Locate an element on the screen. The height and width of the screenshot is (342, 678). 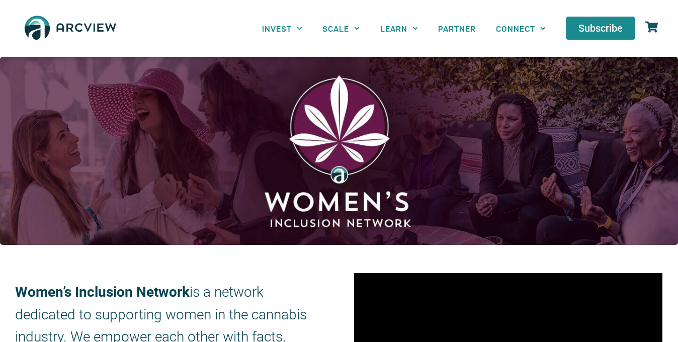
img: The Arcview Group is located at coordinates (70, 28).